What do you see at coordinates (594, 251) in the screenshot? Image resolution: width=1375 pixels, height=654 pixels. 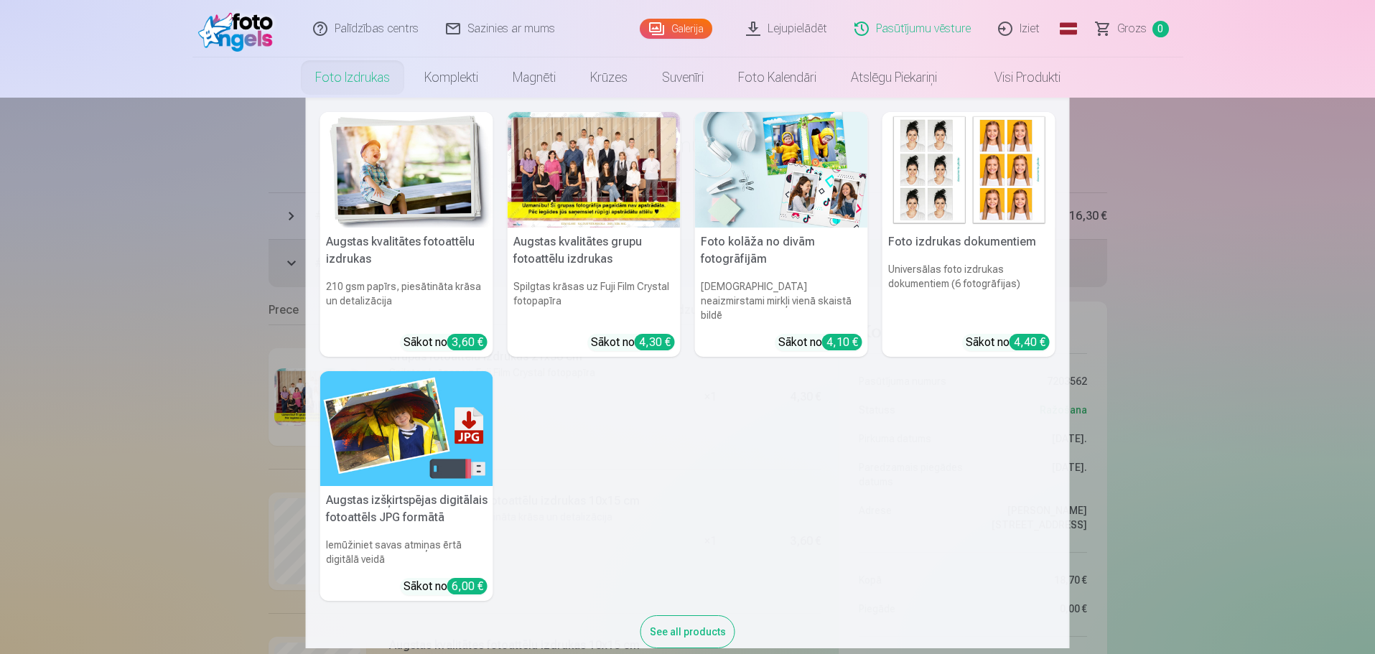 I see `h5: Augstas kvalitātes grupu fotoattēlu izdrukas` at bounding box center [594, 251].